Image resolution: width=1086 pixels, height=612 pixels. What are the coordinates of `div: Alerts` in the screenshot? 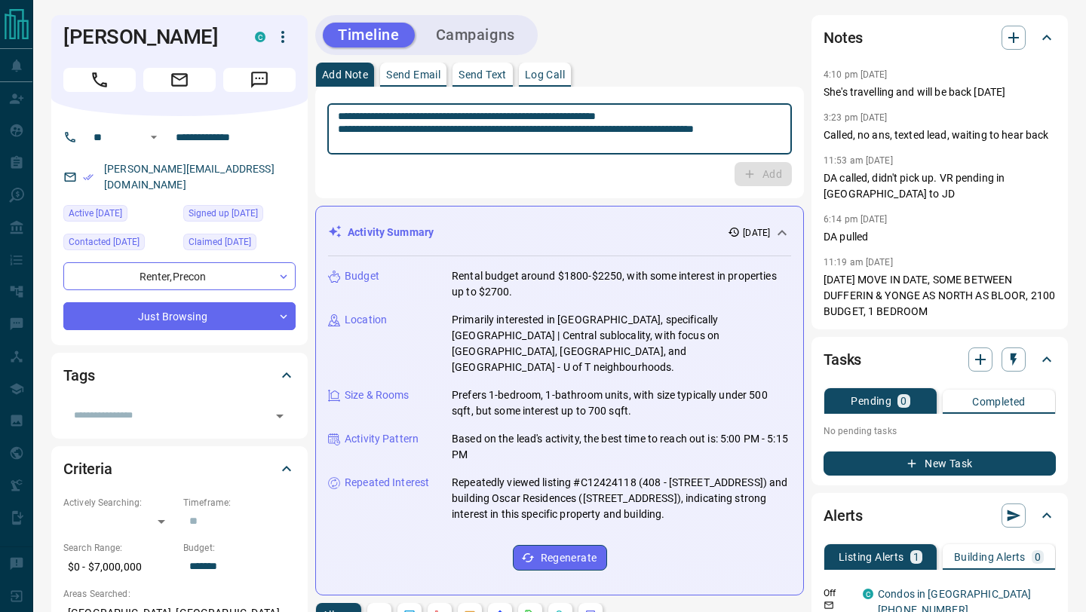 It's located at (939, 516).